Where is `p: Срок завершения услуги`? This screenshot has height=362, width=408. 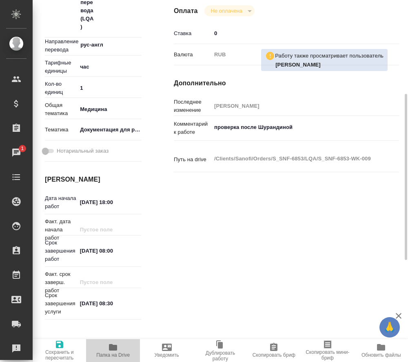 p: Срок завершения услуги is located at coordinates (61, 303).